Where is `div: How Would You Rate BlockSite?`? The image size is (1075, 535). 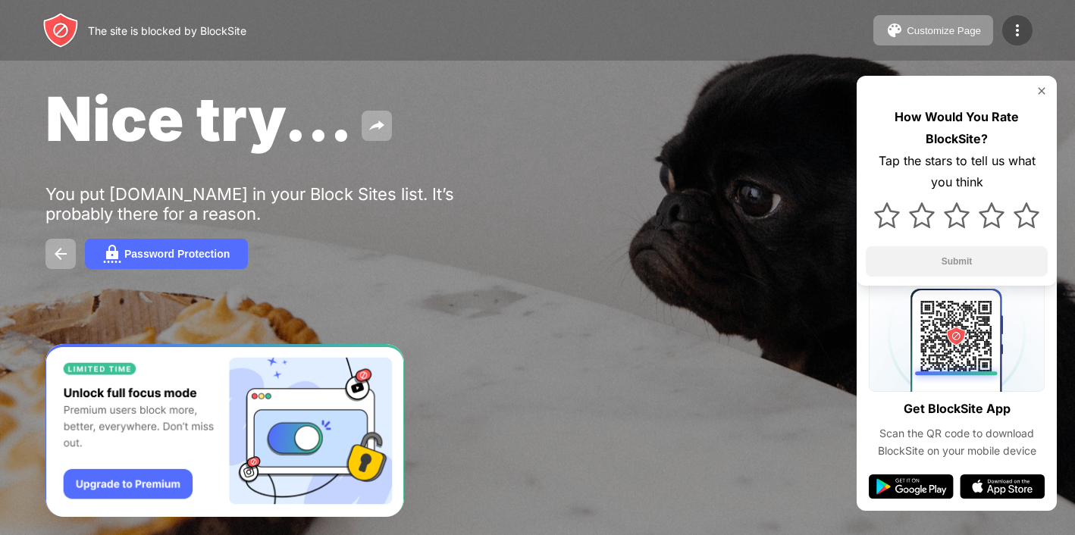
div: How Would You Rate BlockSite? is located at coordinates (957, 128).